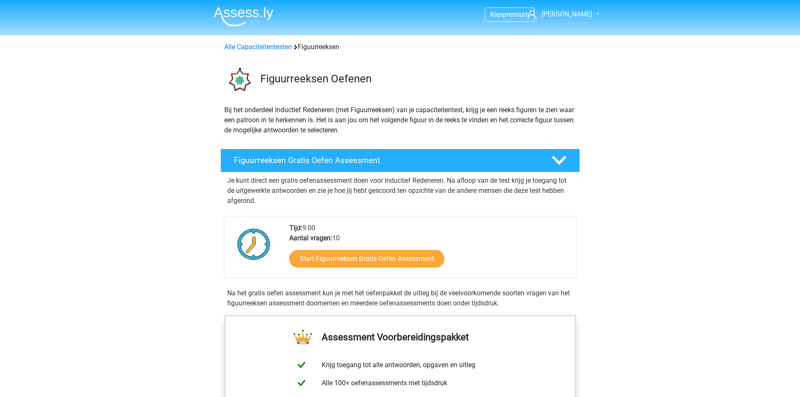  What do you see at coordinates (400, 191) in the screenshot?
I see `p: Je kunt direct een gratis oefenassessment doen voor Inductief Redeneren. Na afloop van de test kr...` at bounding box center [400, 191].